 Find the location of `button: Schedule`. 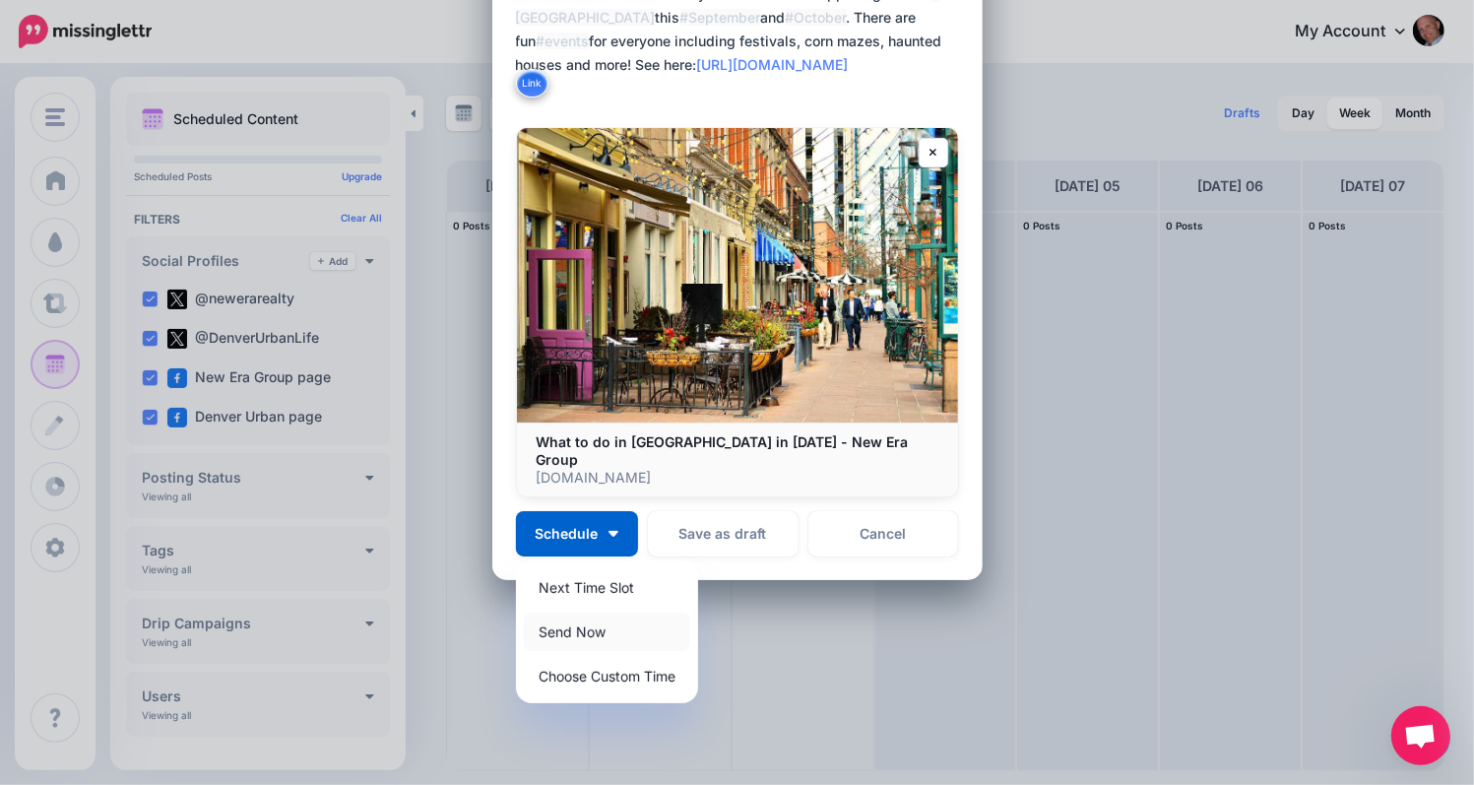

button: Schedule is located at coordinates (577, 534).